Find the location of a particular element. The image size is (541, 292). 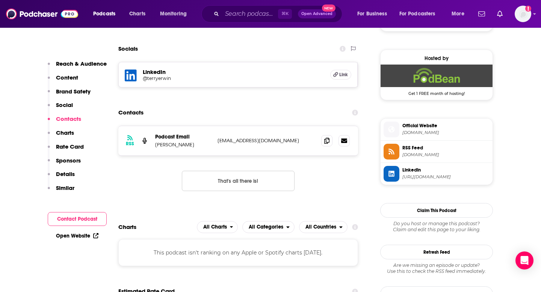

span: Podcasts is located at coordinates (104, 14).